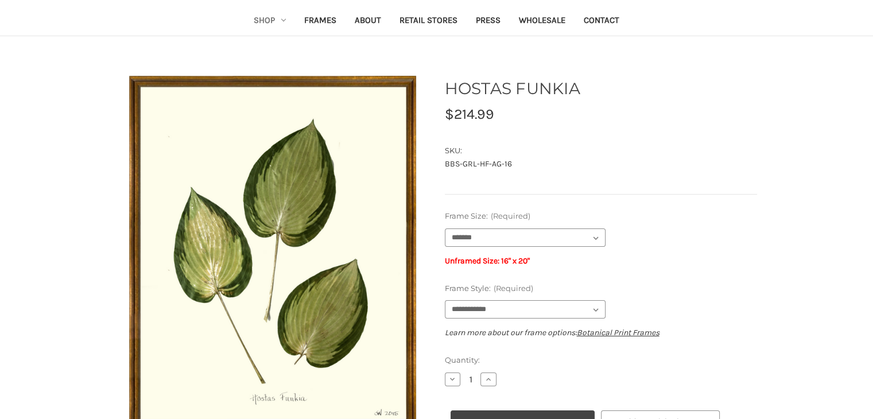 This screenshot has width=873, height=419. Describe the element at coordinates (601, 332) in the screenshot. I see `p: Learn more about our frame options:` at that location.